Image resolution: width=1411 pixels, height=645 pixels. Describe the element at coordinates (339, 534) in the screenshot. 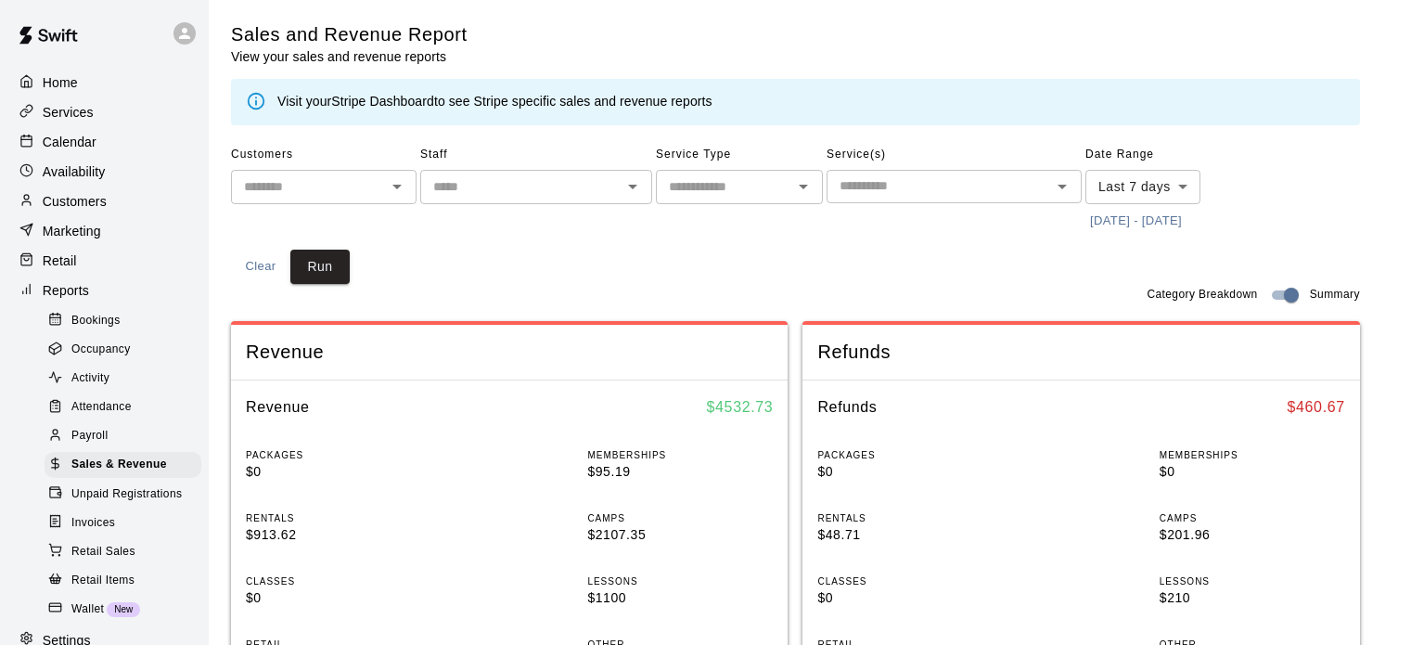

I see `p: $913.62` at that location.